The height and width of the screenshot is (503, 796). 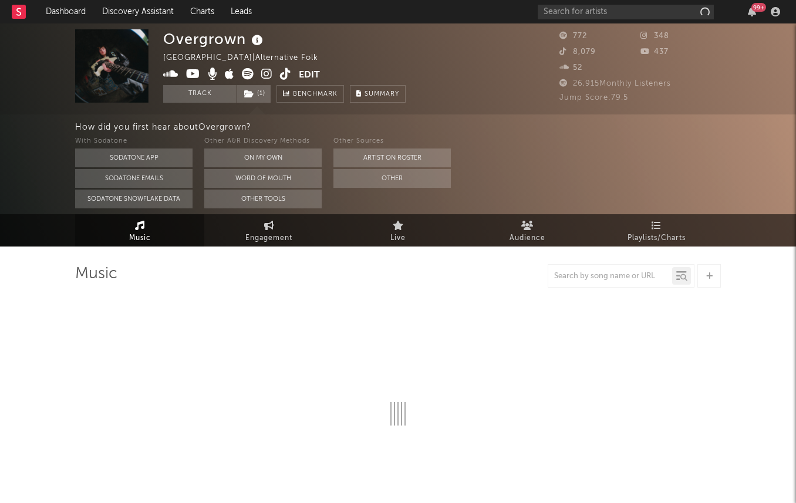 I want to click on span: Jump Score: 79.5, so click(x=593, y=97).